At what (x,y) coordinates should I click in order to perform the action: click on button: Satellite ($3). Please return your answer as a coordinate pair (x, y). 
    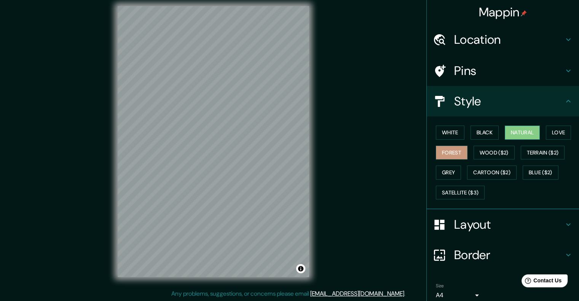
    Looking at the image, I should click on (460, 193).